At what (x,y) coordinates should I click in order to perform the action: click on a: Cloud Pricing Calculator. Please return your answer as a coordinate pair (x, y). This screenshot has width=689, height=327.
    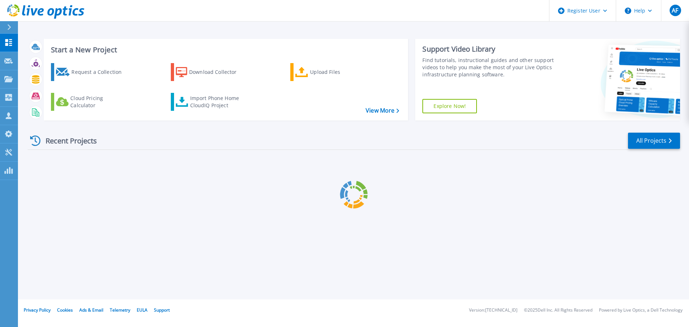
    Looking at the image, I should click on (91, 102).